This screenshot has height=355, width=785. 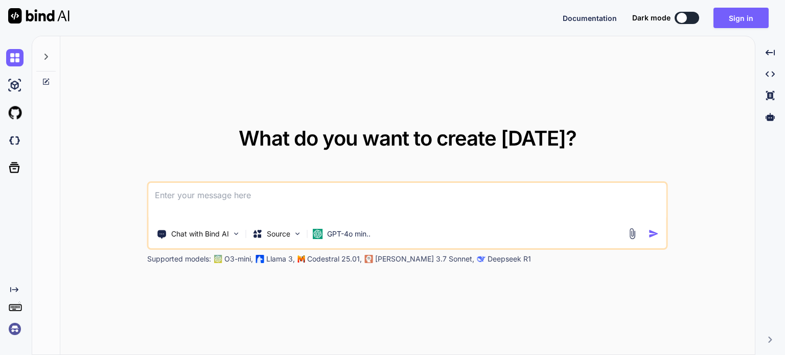 I want to click on img: githubLight, so click(x=15, y=113).